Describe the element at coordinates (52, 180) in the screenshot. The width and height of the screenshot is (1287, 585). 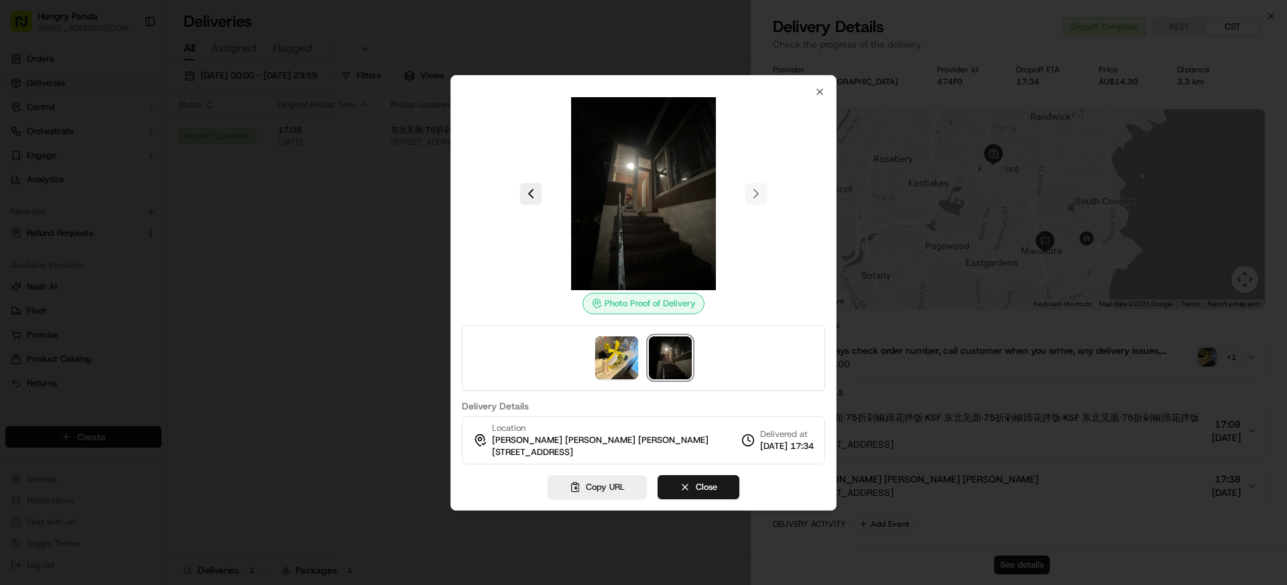
I see `div: Past conversations` at that location.